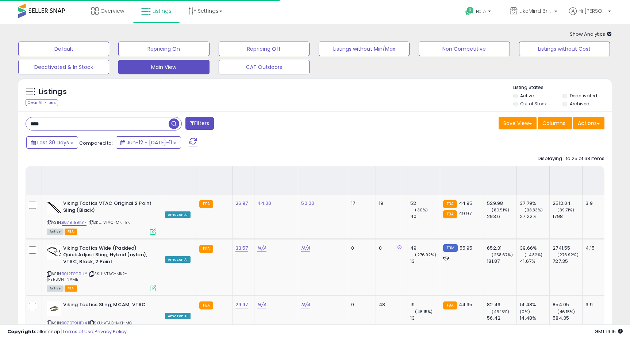  What do you see at coordinates (107, 306) in the screenshot?
I see `b: Viking Tactics Sling, MCAM, VTAC` at bounding box center [107, 306].